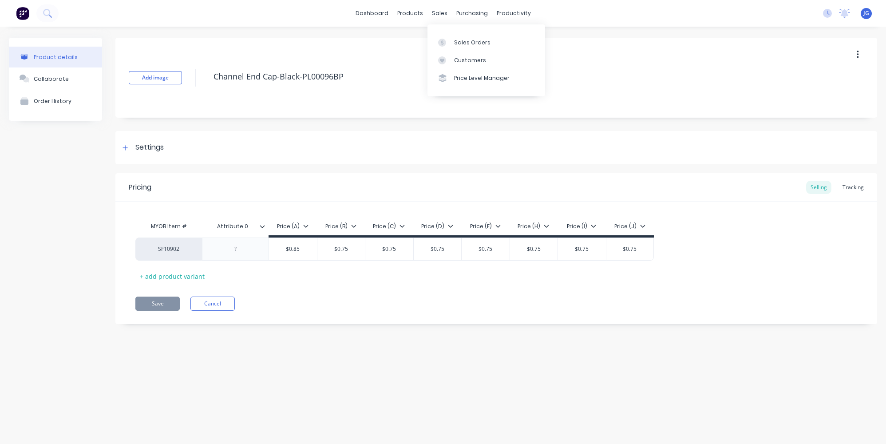  I want to click on div: Price (A), so click(293, 226).